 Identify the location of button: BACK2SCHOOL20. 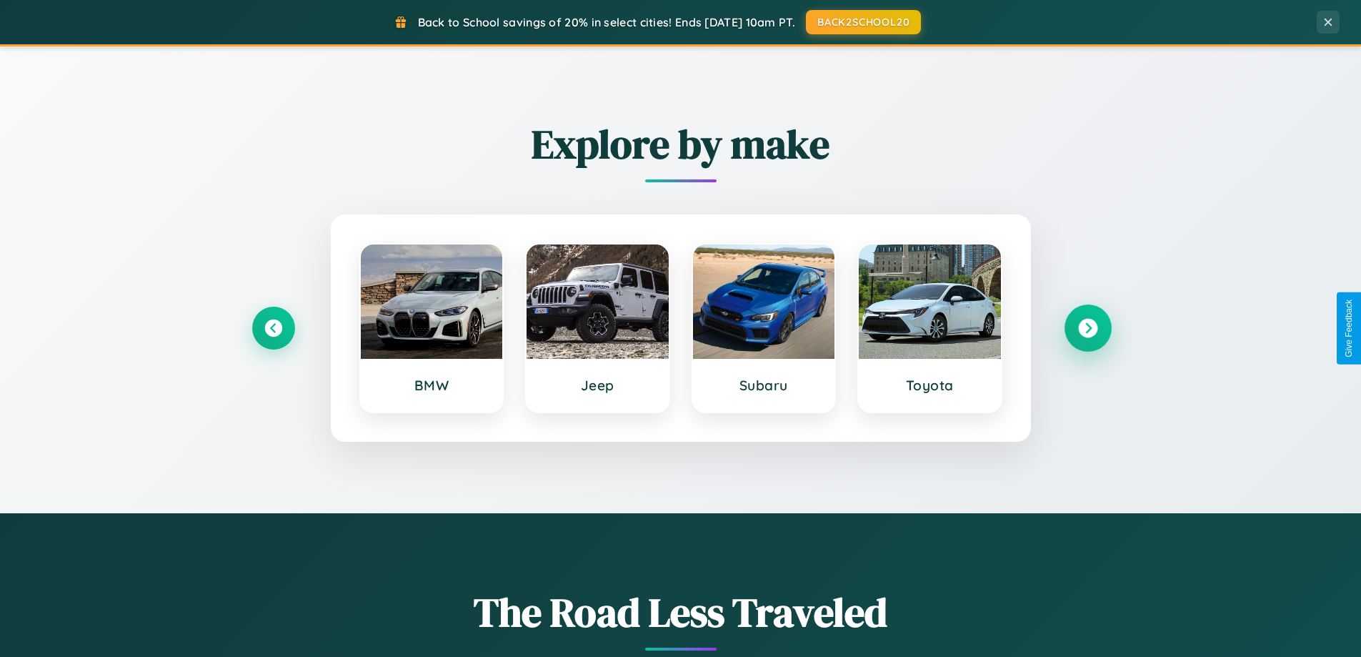
(863, 22).